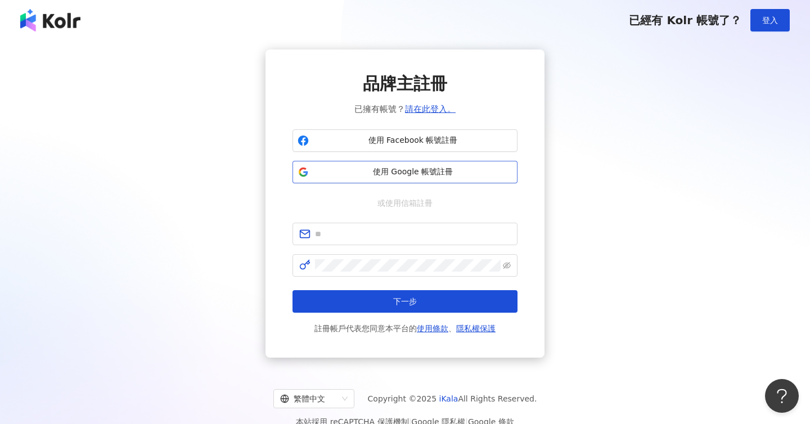  I want to click on span: eye-invisible, so click(507, 266).